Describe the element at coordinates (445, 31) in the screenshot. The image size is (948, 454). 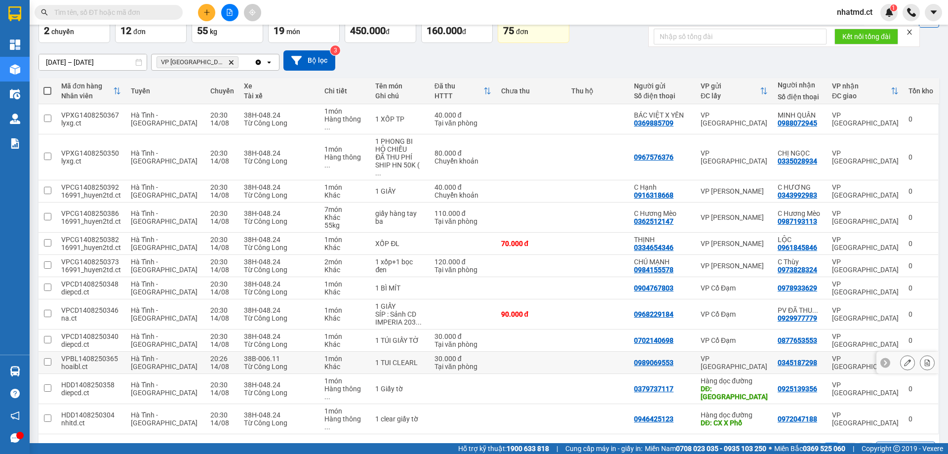
I see `span: 160.000` at that location.